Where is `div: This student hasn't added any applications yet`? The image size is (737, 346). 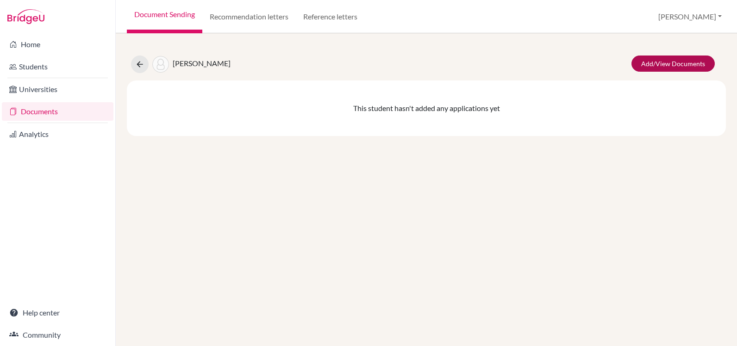
div: This student hasn't added any applications yet is located at coordinates (426, 108).